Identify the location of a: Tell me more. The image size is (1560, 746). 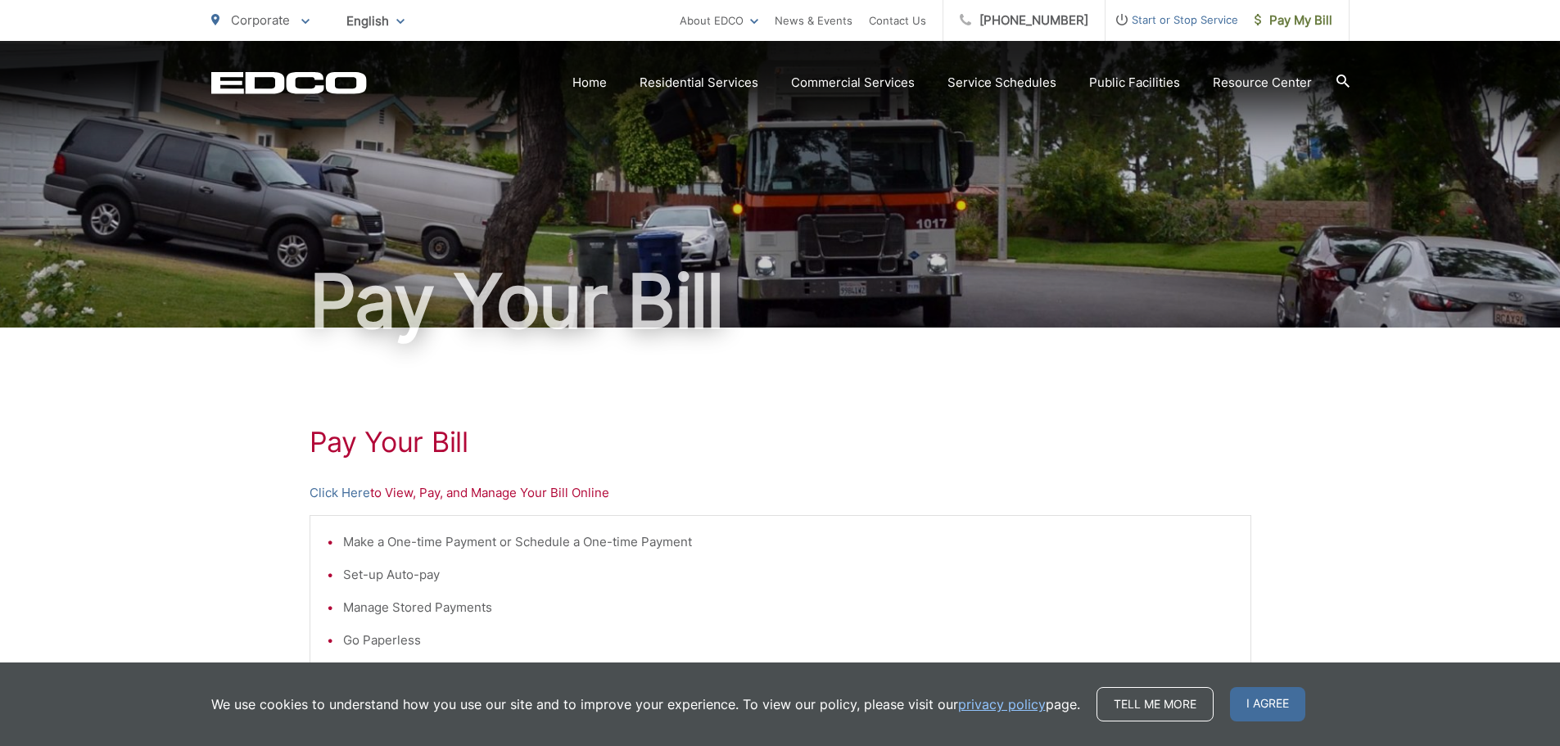
(1155, 704).